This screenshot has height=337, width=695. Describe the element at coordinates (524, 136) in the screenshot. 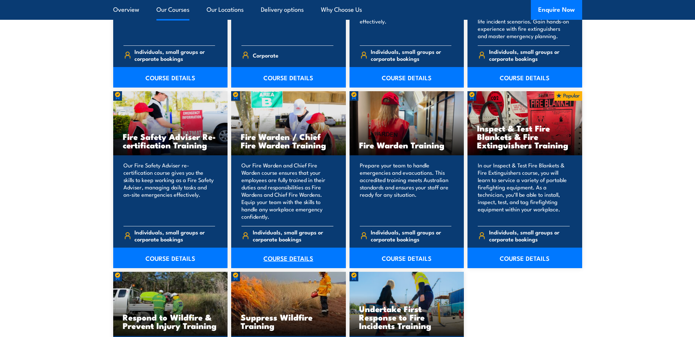

I see `h3: Inspect & Test Fire Blankets & Fire Extinguishers Training` at that location.